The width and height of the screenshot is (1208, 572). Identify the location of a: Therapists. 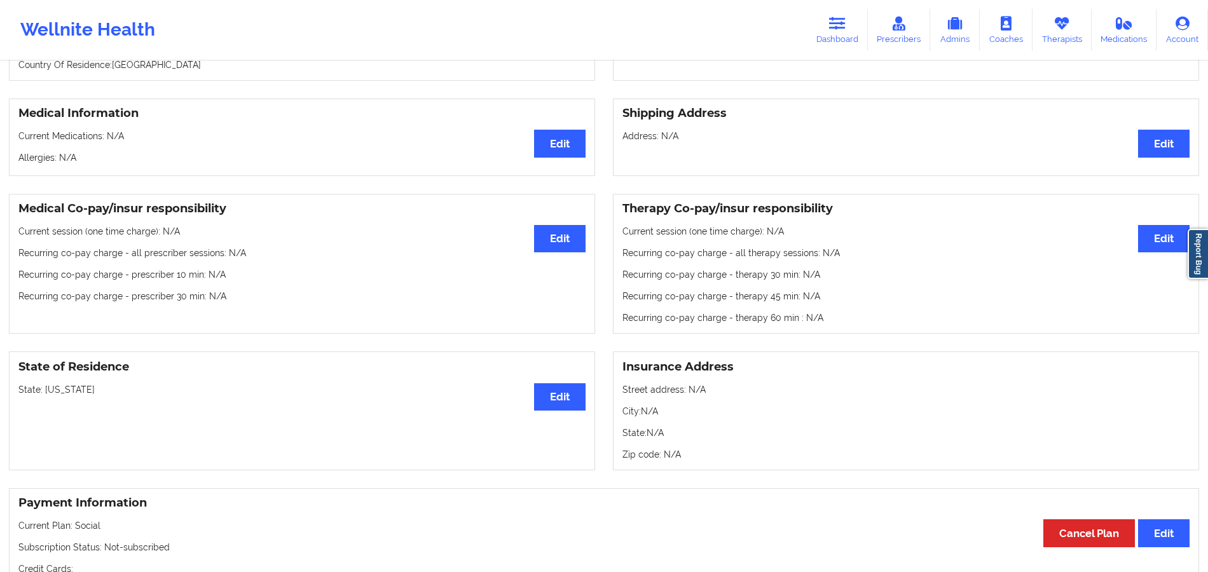
(1062, 30).